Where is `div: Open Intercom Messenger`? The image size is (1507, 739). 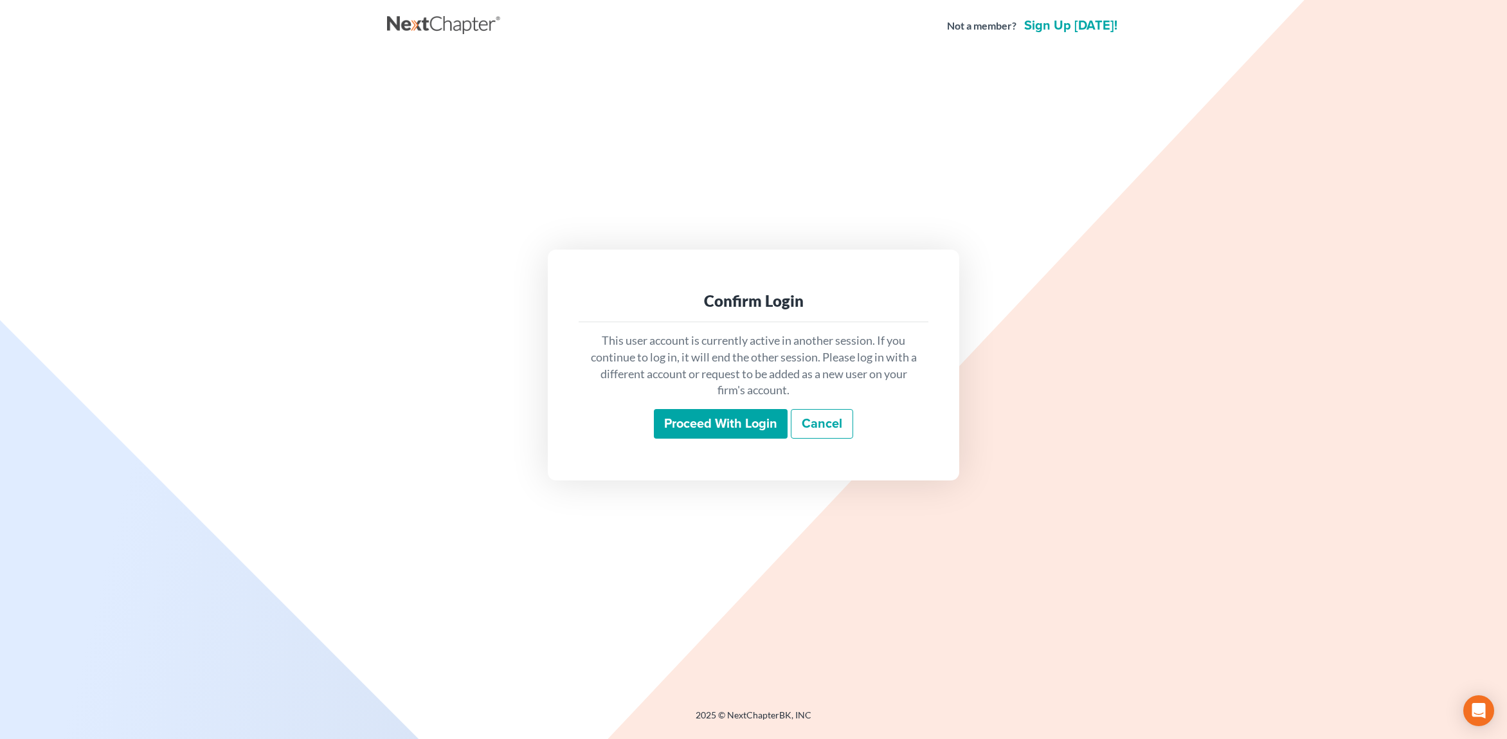
div: Open Intercom Messenger is located at coordinates (1479, 710).